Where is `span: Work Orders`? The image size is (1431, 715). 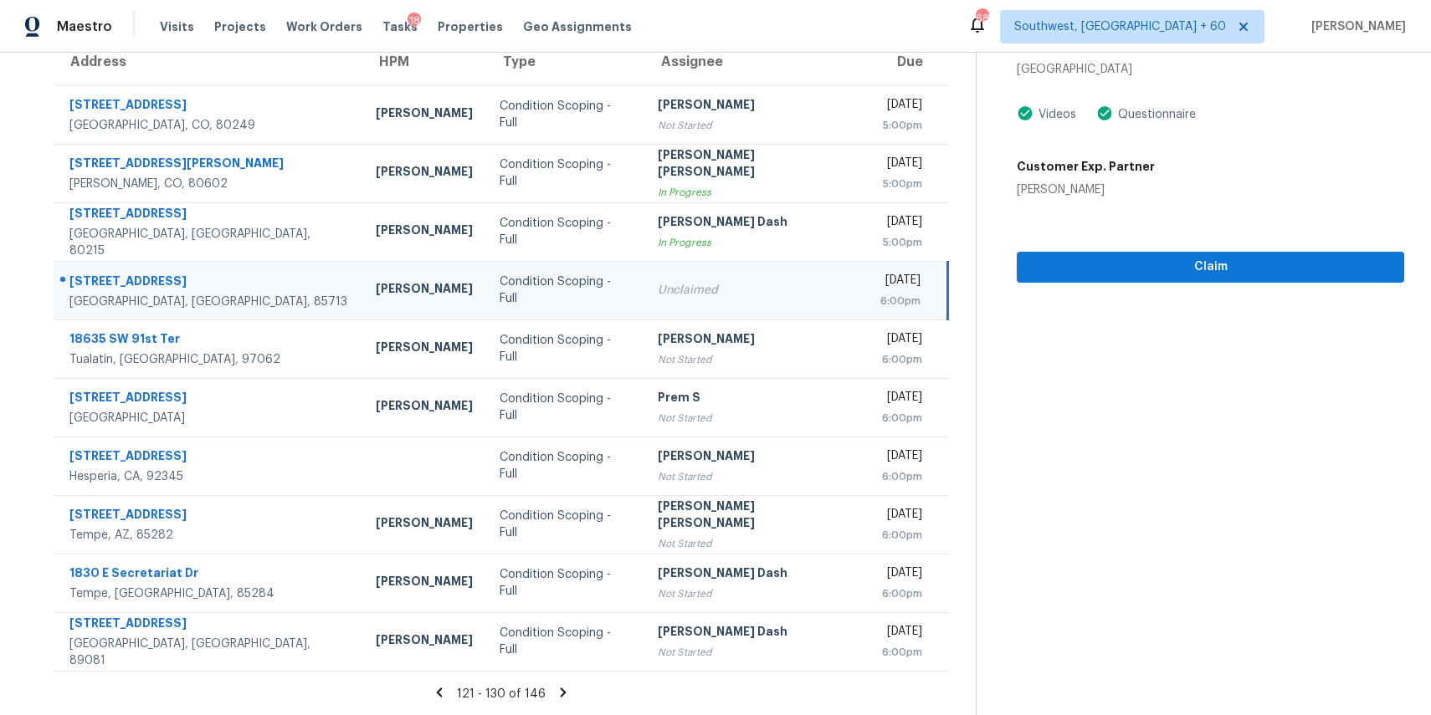 span: Work Orders is located at coordinates (324, 27).